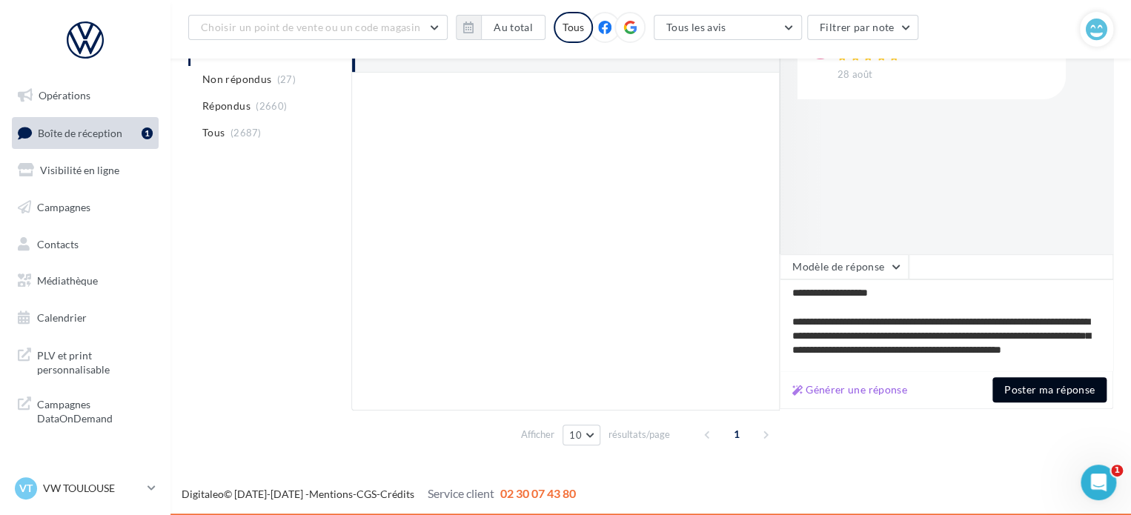 This screenshot has height=515, width=1131. What do you see at coordinates (311, 27) in the screenshot?
I see `span: Choisir un point de vente ou un code magasin` at bounding box center [311, 27].